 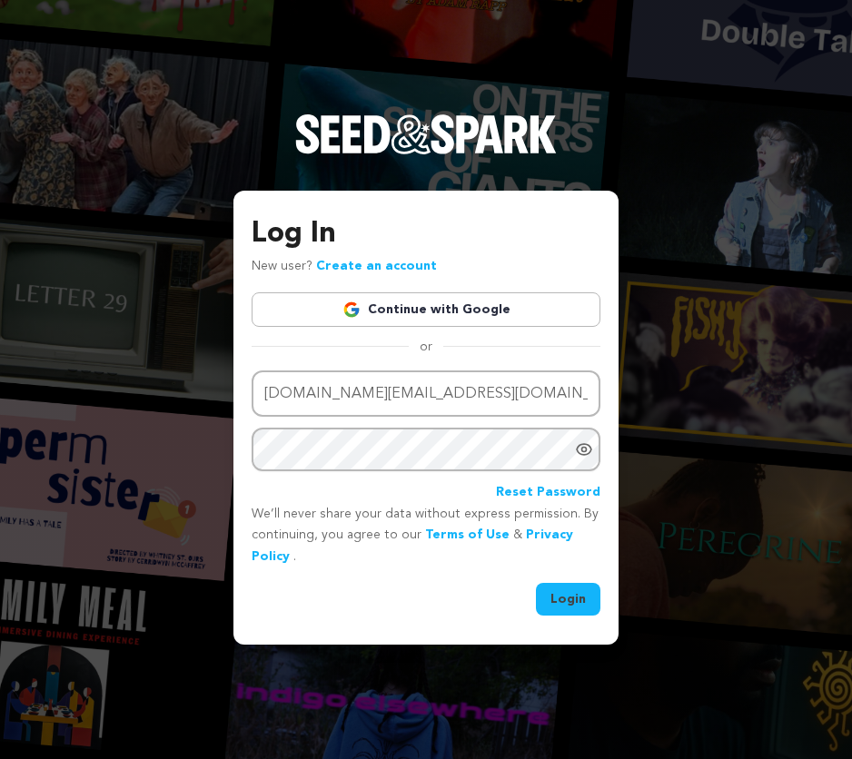 What do you see at coordinates (467, 535) in the screenshot?
I see `a: Terms of Use` at bounding box center [467, 535].